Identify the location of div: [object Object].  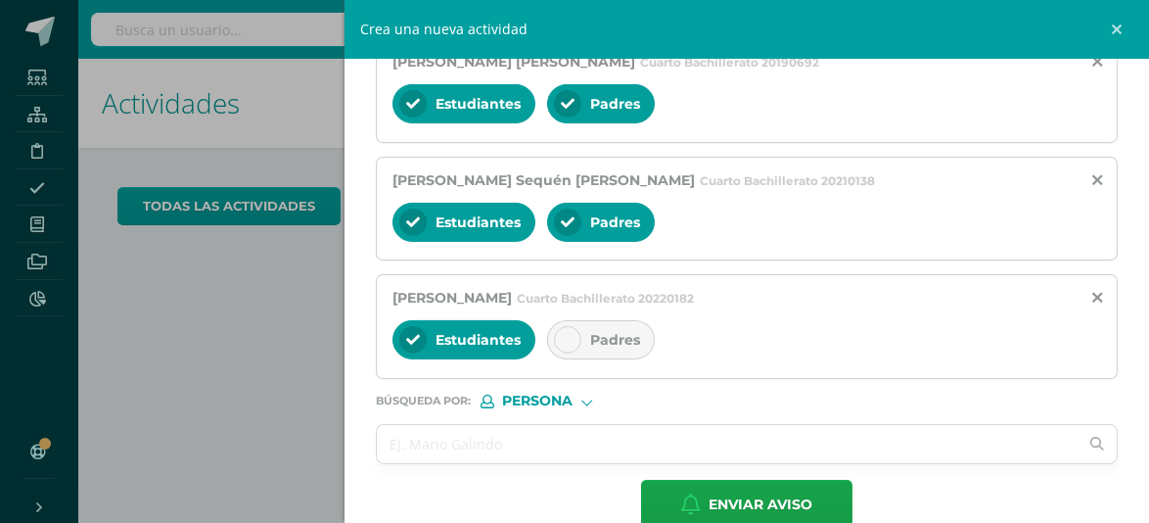
(554, 401).